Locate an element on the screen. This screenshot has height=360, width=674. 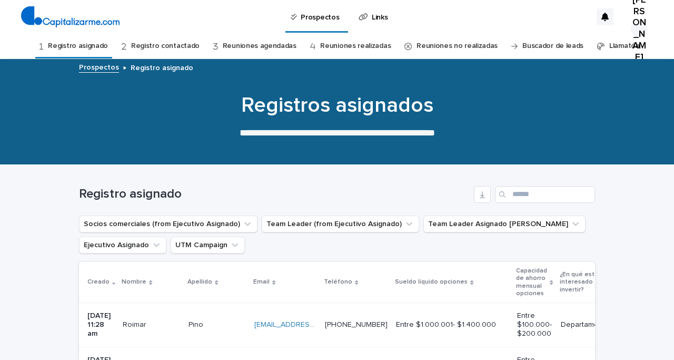
p: ¿En qué estás interesado invertir? is located at coordinates (584, 282).